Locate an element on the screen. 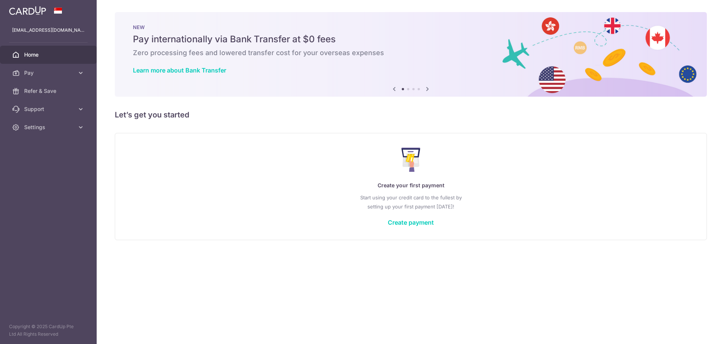 The width and height of the screenshot is (725, 344). span: Settings is located at coordinates (49, 127).